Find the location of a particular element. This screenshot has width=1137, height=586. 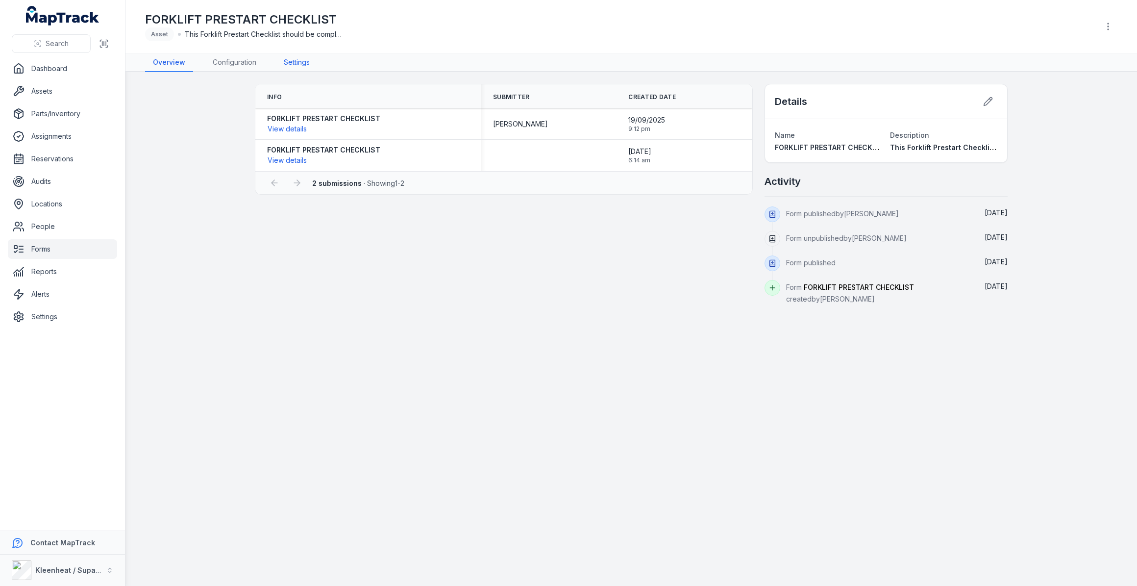

strong: Kleenheat / Supagas is located at coordinates (72, 570).